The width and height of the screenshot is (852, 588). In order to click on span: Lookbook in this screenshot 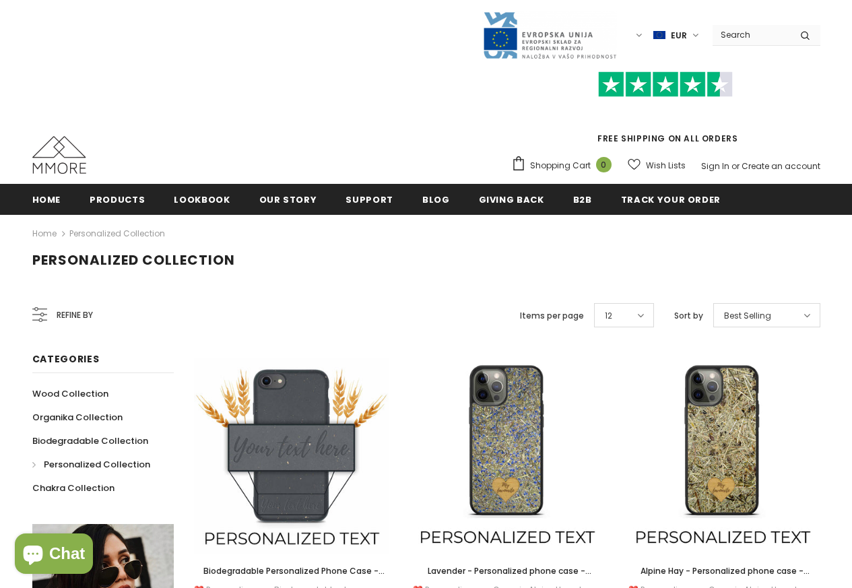, I will do `click(201, 199)`.